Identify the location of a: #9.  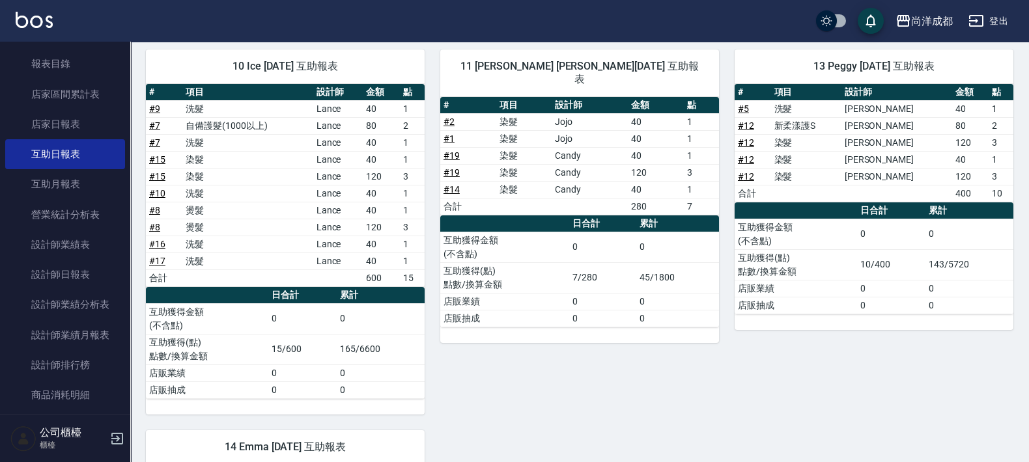
(154, 109).